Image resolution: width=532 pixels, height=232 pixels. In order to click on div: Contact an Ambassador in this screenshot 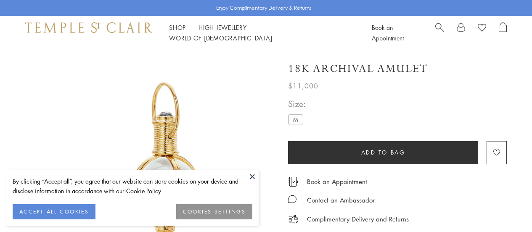, I will do `click(340, 200)`.